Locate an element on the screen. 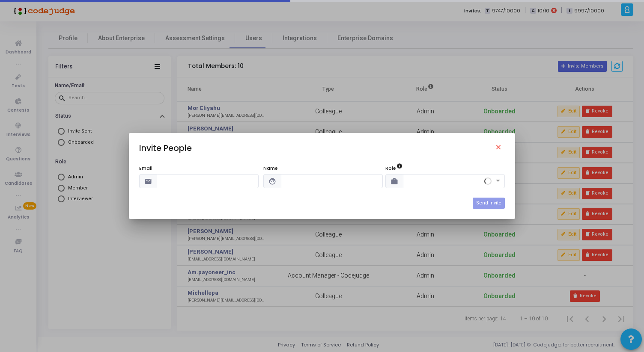 The width and height of the screenshot is (644, 352). label: Name is located at coordinates (271, 168).